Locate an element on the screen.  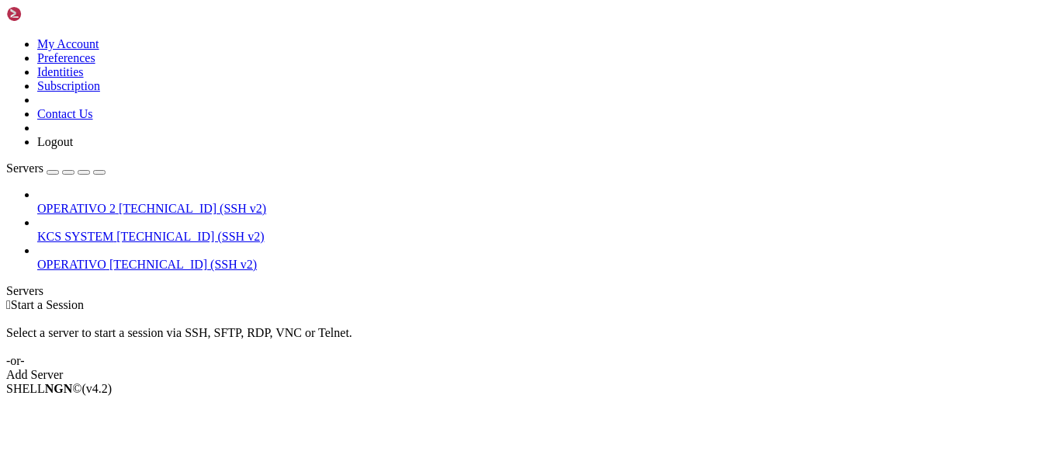
a: Subscription is located at coordinates (68, 85).